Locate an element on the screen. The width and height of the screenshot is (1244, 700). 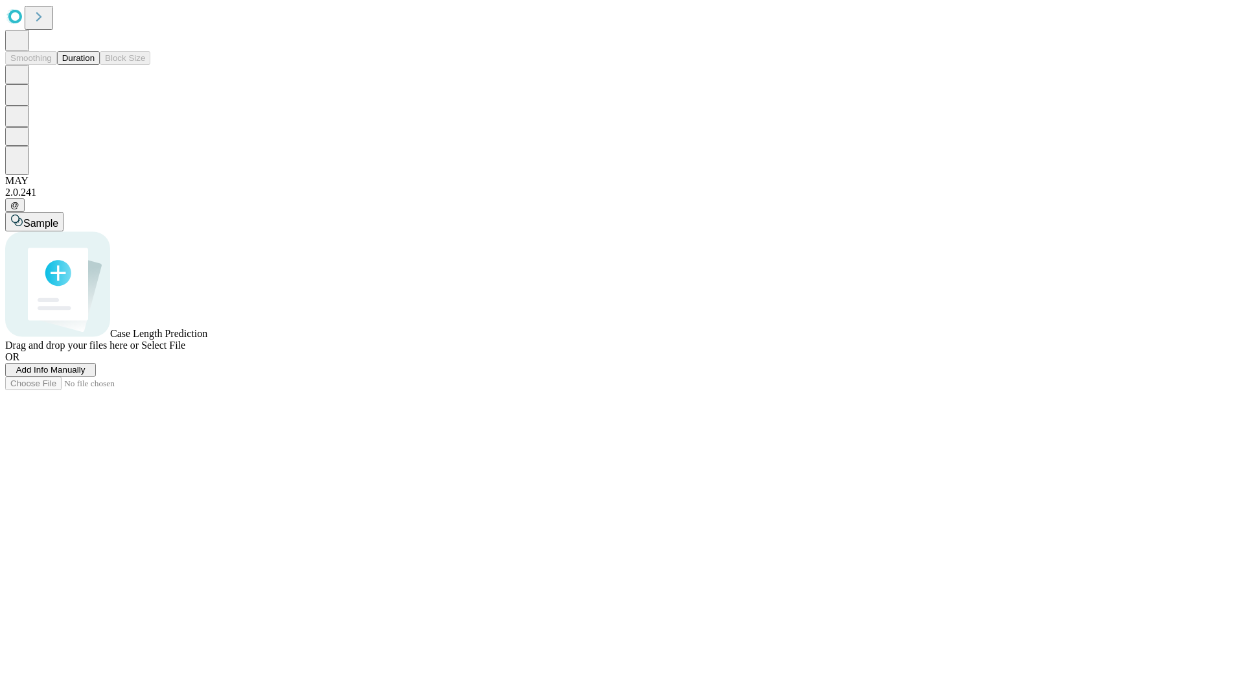
span: Drag and drop your files here or is located at coordinates (72, 345).